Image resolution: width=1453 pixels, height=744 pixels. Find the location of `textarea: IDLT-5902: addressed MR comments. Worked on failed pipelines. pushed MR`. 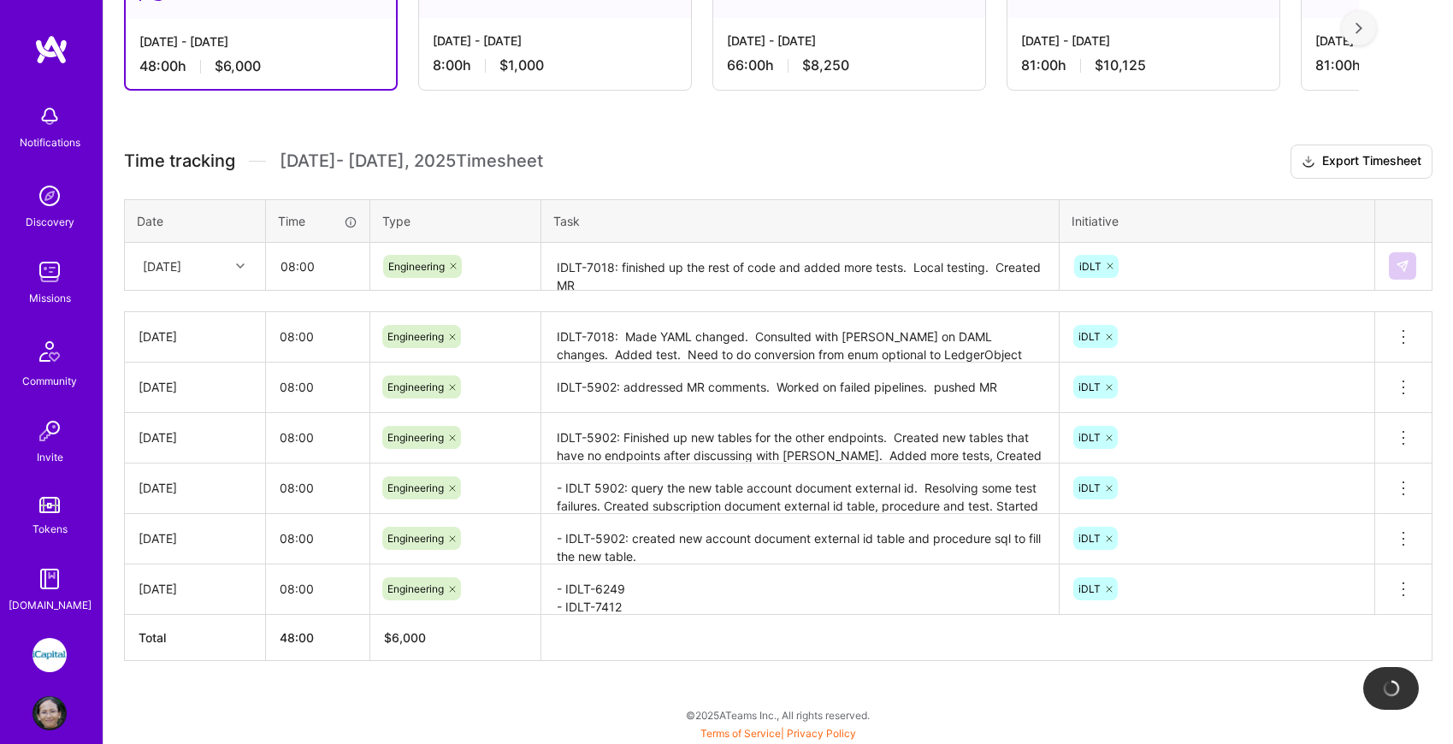

textarea: IDLT-5902: addressed MR comments. Worked on failed pipelines. pushed MR is located at coordinates (800, 387).